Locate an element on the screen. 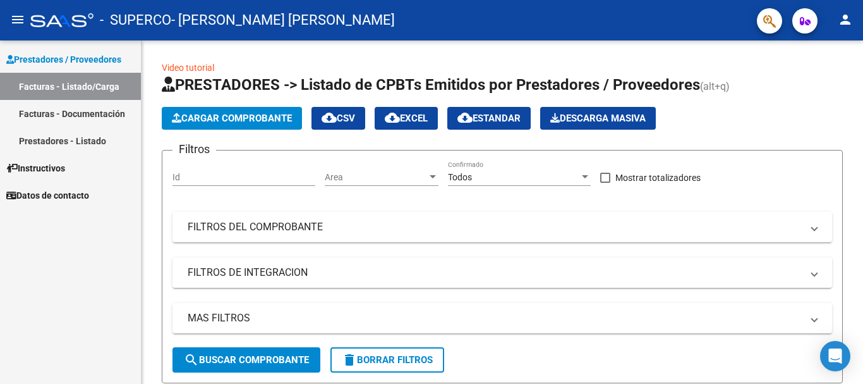 The image size is (863, 384). mat-expansion-panel-header: FILTROS DEL COMPROBANTE is located at coordinates (502, 227).